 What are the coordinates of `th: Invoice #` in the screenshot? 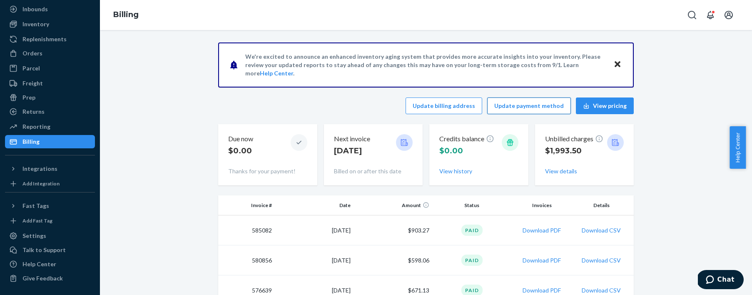 It's located at (247, 205).